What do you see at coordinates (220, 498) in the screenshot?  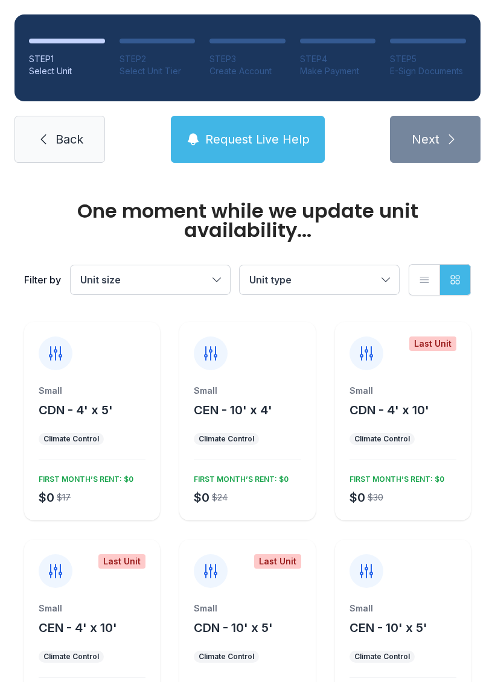 I see `div: $24` at bounding box center [220, 498].